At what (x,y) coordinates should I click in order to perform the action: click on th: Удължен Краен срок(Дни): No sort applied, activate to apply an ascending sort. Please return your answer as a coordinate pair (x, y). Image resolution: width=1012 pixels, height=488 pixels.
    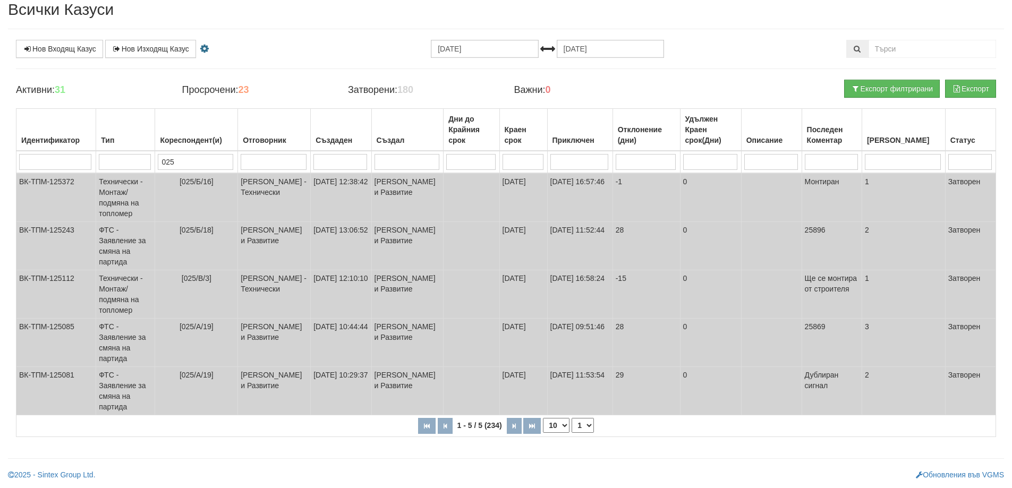
    Looking at the image, I should click on (710, 130).